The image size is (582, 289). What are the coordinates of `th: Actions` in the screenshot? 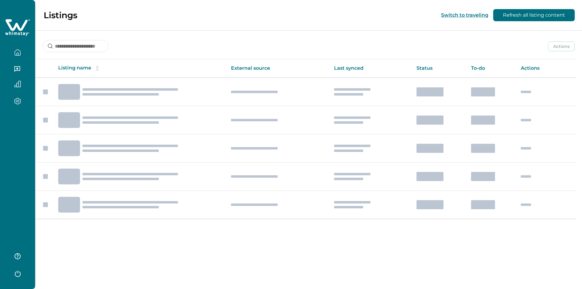 It's located at (546, 68).